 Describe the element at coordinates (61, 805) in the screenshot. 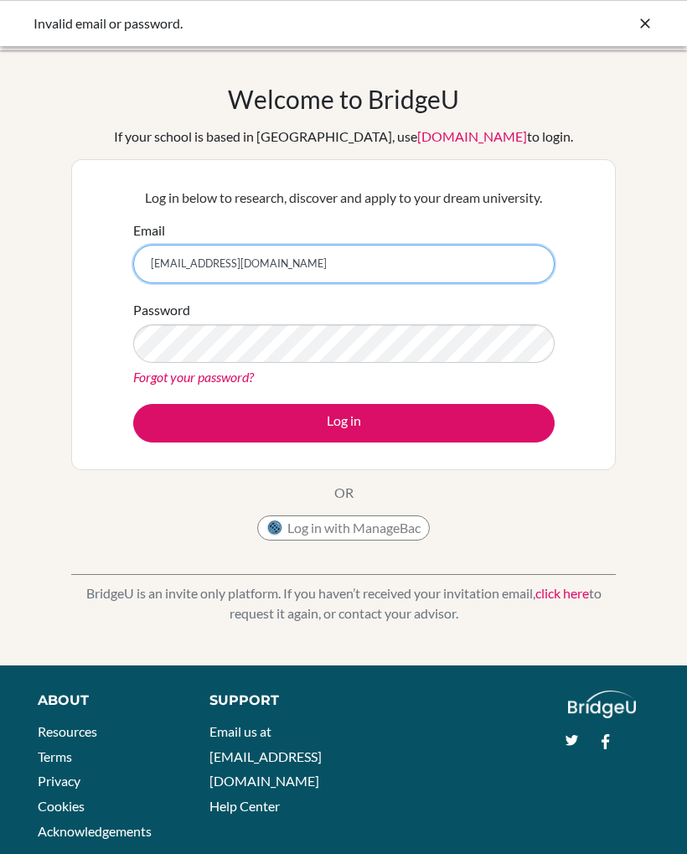

I see `a: Cookies` at that location.